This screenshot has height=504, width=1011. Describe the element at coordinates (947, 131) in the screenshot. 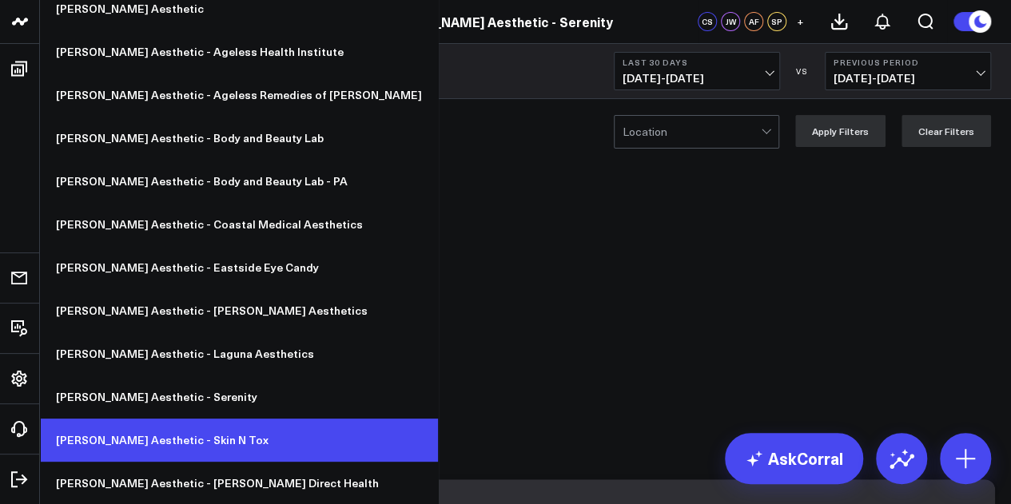

I see `button: Clear Filters` at that location.